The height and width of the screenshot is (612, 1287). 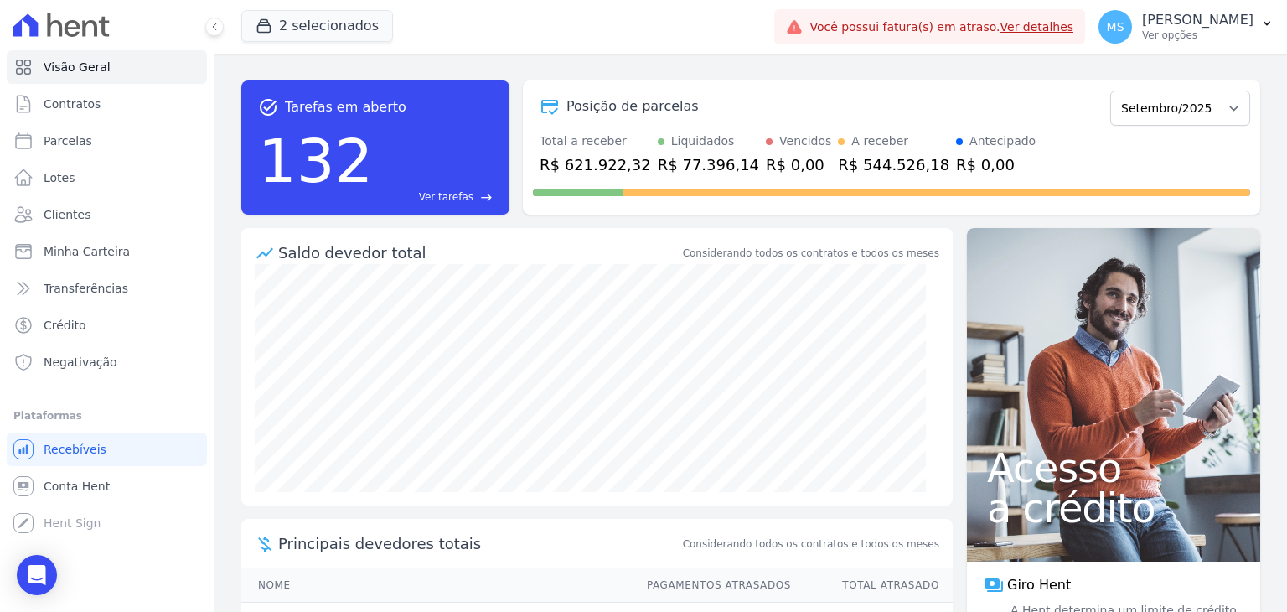 I want to click on a: Lotes, so click(x=106, y=178).